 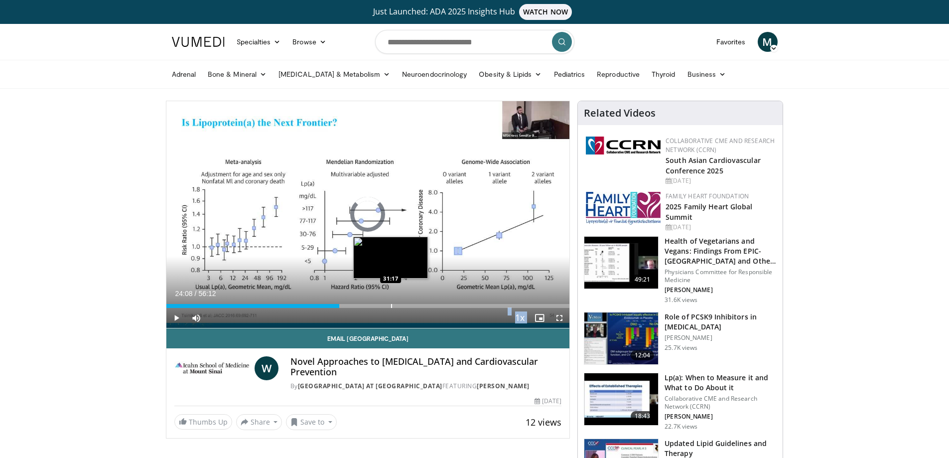 What do you see at coordinates (266, 368) in the screenshot?
I see `span: W` at bounding box center [266, 368].